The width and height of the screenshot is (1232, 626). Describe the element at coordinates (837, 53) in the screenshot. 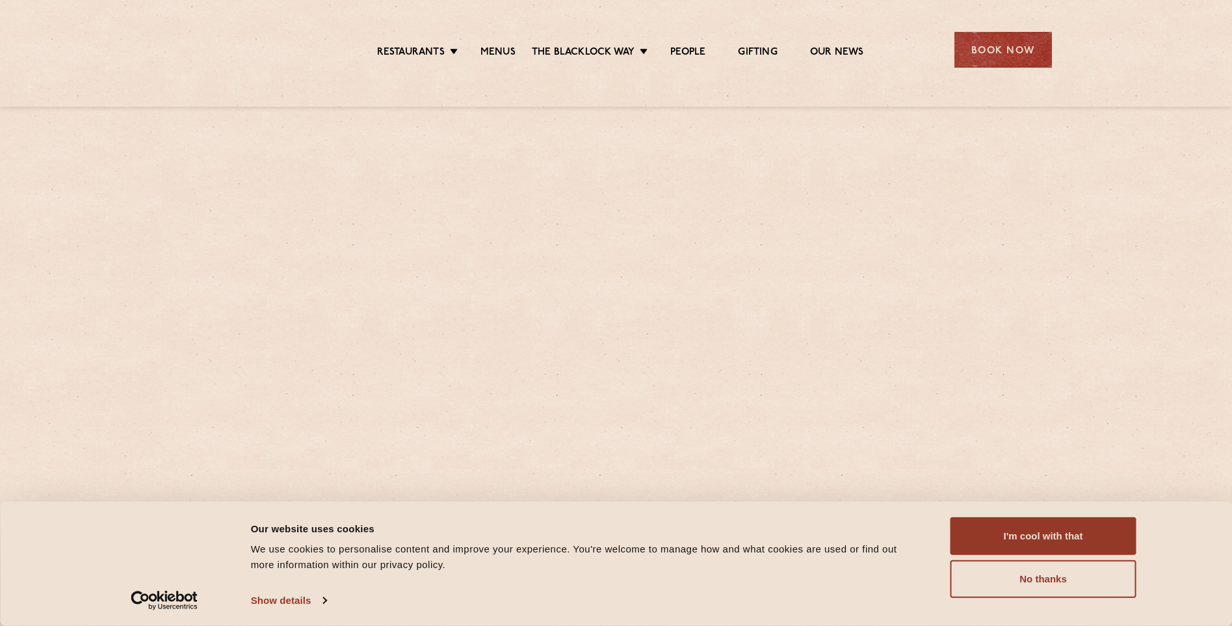

I see `a: Our News` at that location.